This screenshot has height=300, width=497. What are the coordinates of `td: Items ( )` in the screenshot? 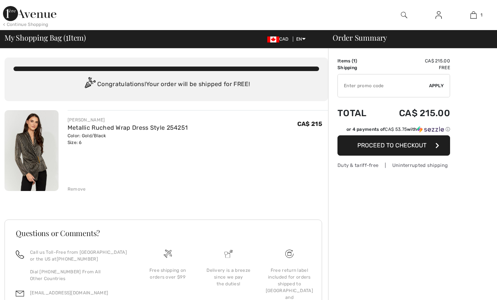 It's located at (358, 61).